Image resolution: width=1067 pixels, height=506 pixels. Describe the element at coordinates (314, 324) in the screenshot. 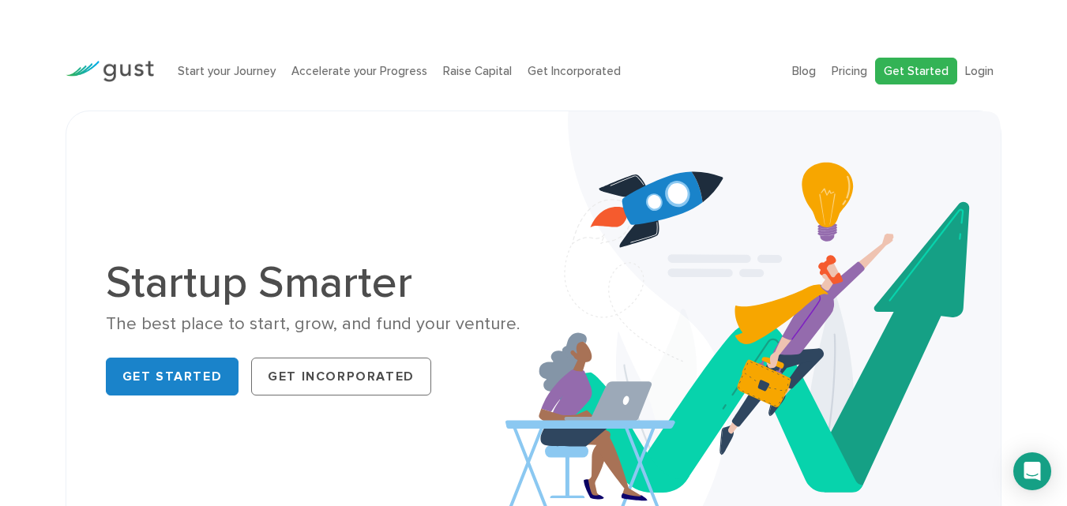

I see `div: The best place to start, grow, and fund your venture.` at that location.